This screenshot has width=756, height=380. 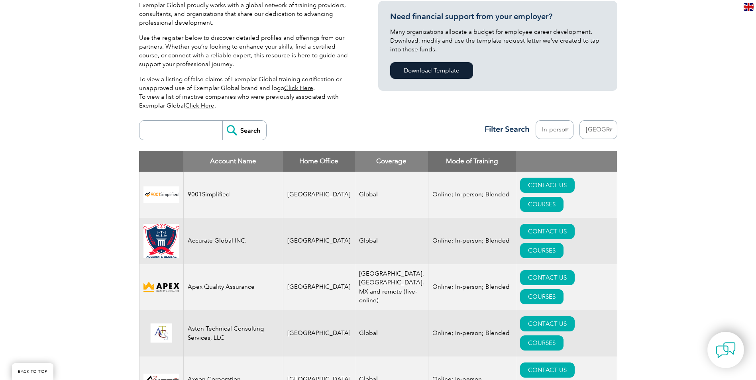 What do you see at coordinates (748, 7) in the screenshot?
I see `img: en` at bounding box center [748, 7].